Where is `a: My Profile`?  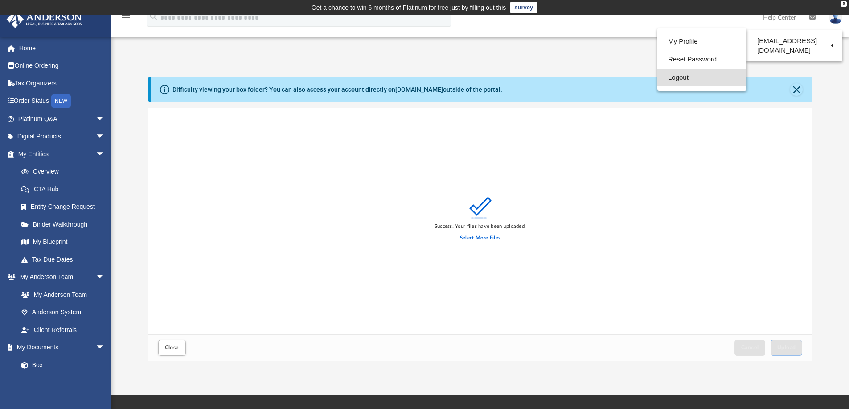
a: My Profile is located at coordinates (702, 41).